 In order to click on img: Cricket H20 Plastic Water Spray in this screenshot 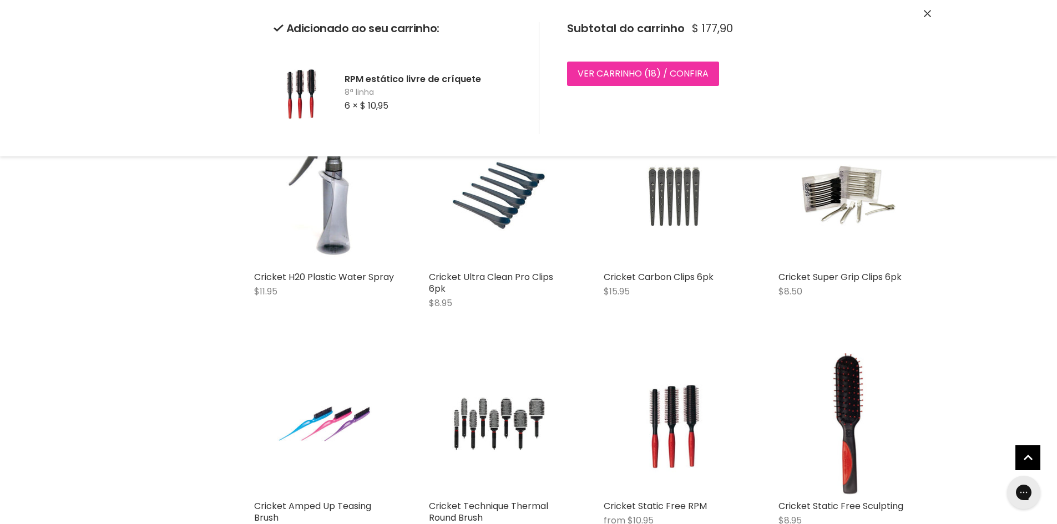, I will do `click(325, 195)`.